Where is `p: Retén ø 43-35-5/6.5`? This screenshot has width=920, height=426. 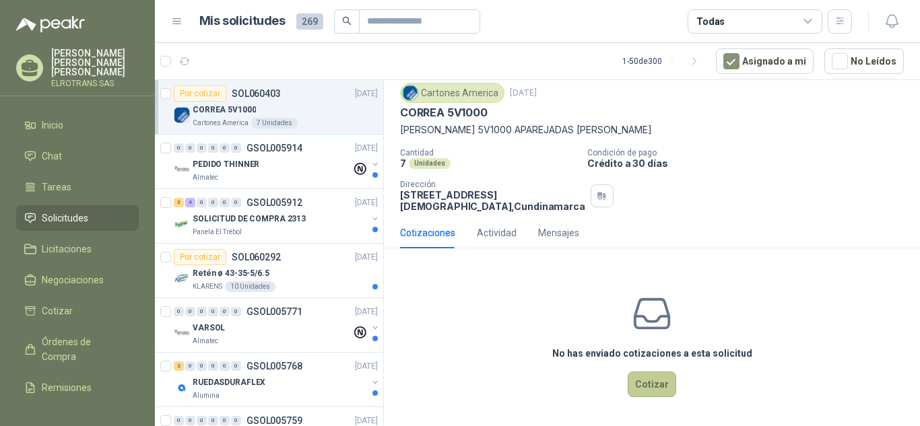
p: Retén ø 43-35-5/6.5 is located at coordinates (231, 273).